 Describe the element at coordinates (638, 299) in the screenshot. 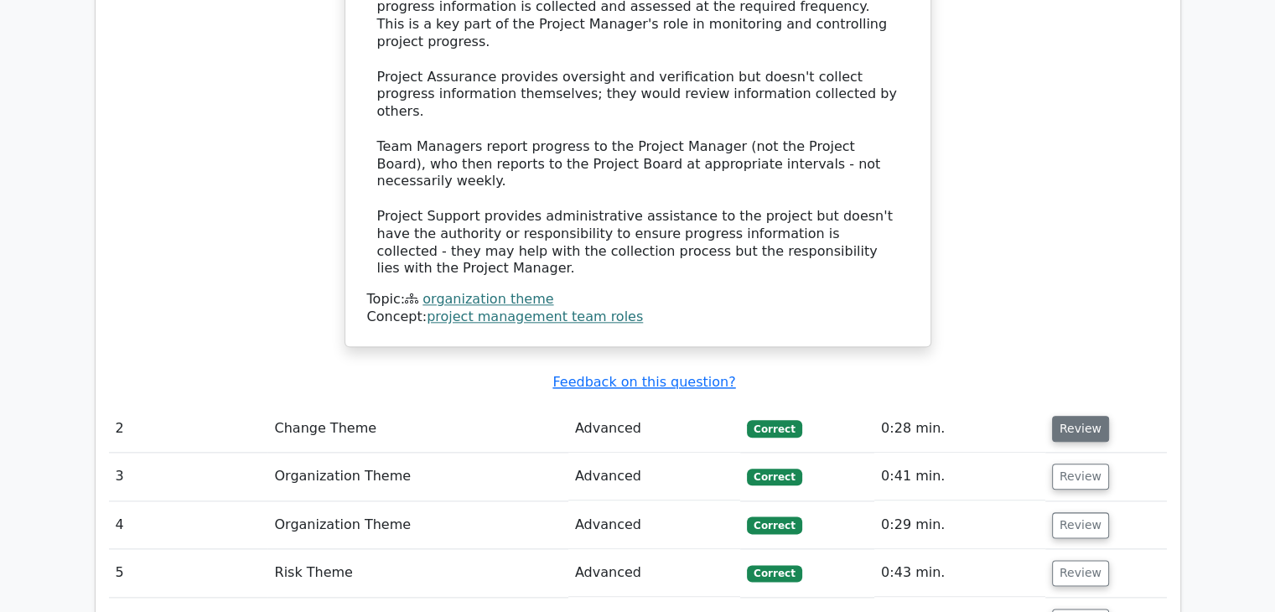

I see `div: Topic:` at that location.